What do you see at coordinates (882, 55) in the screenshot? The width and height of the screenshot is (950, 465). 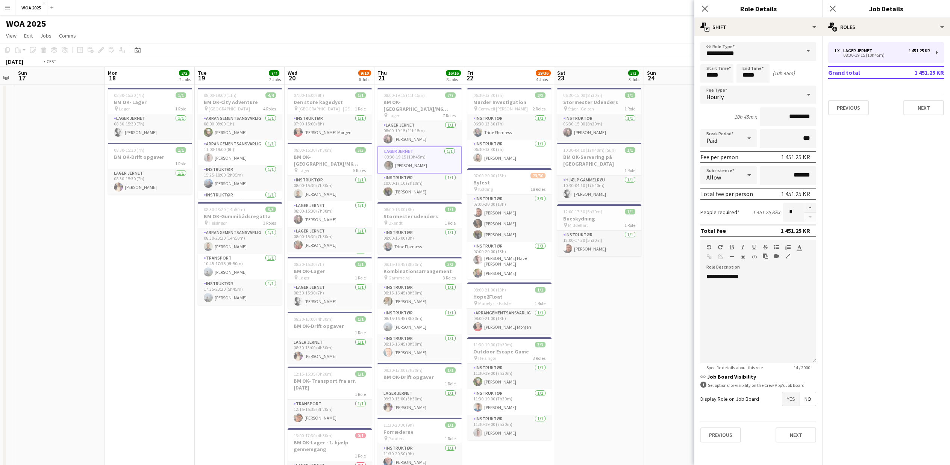 I see `div: 08:30-19:15 (10h45m)` at bounding box center [882, 55].